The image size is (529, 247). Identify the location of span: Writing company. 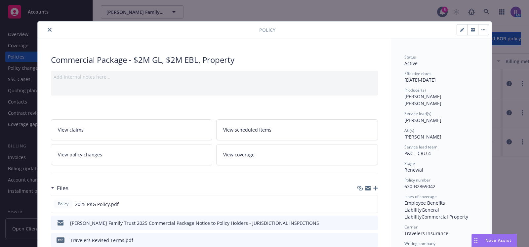
(420, 244).